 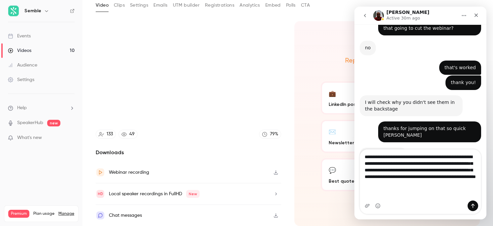 What do you see at coordinates (125, 215) in the screenshot?
I see `div: Chat messages` at bounding box center [125, 215].